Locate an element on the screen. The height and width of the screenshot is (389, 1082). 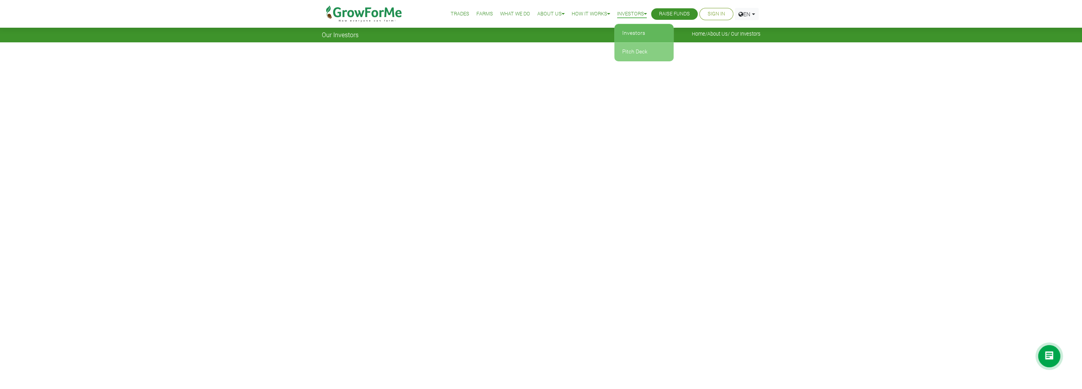
span: Our Investors is located at coordinates (340, 34).